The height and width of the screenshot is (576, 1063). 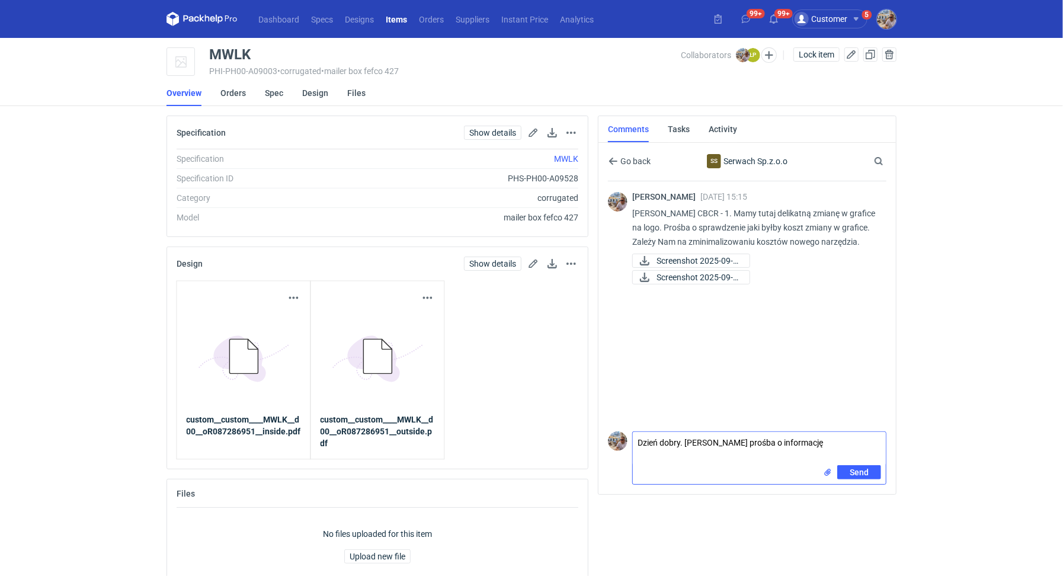 What do you see at coordinates (552, 264) in the screenshot?
I see `button: Download design` at bounding box center [552, 264].